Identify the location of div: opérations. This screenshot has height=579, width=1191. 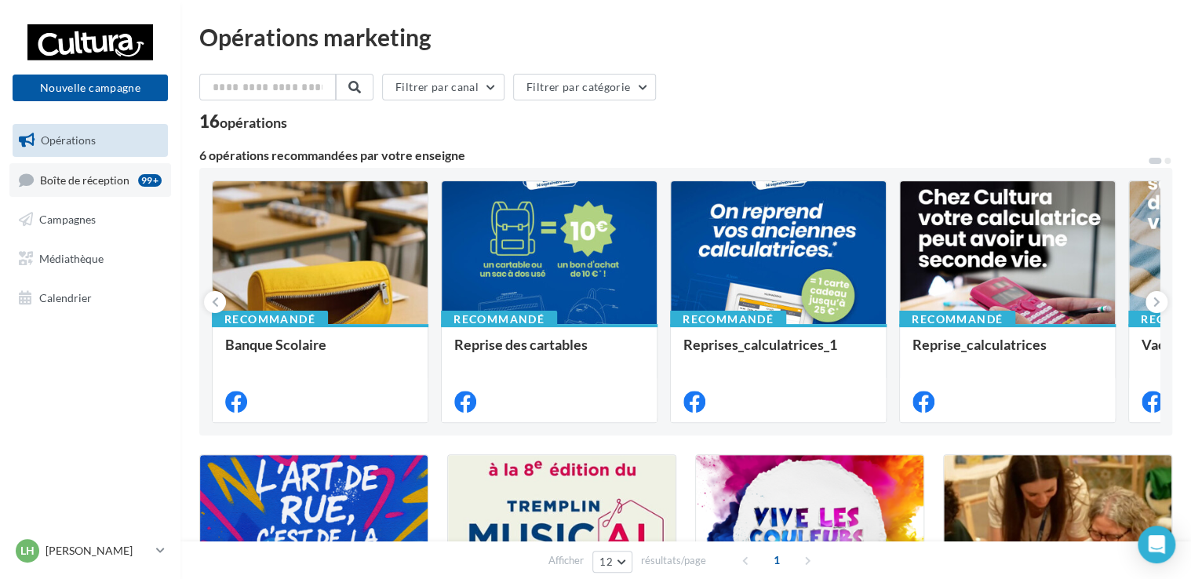
(253, 122).